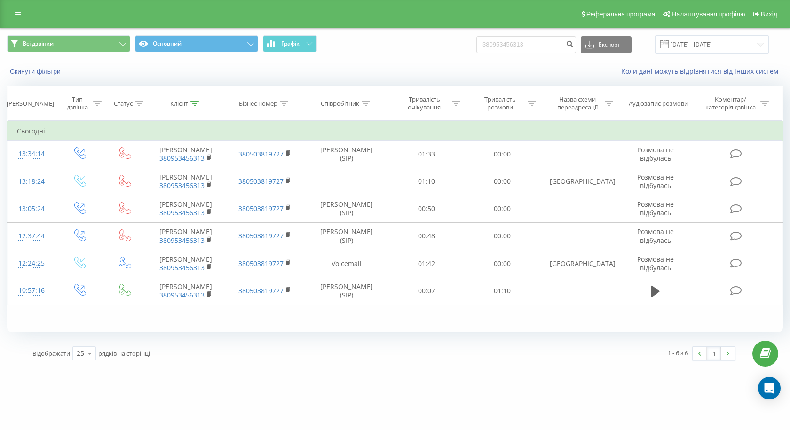 The width and height of the screenshot is (790, 430). Describe the element at coordinates (730, 103) in the screenshot. I see `div: Коментар/категорія дзвінка` at that location.